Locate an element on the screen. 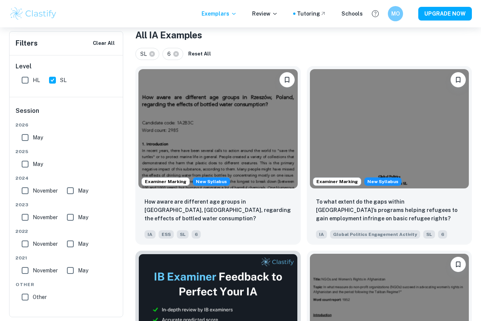 The width and height of the screenshot is (481, 321). span: 2026 is located at coordinates (67, 125).